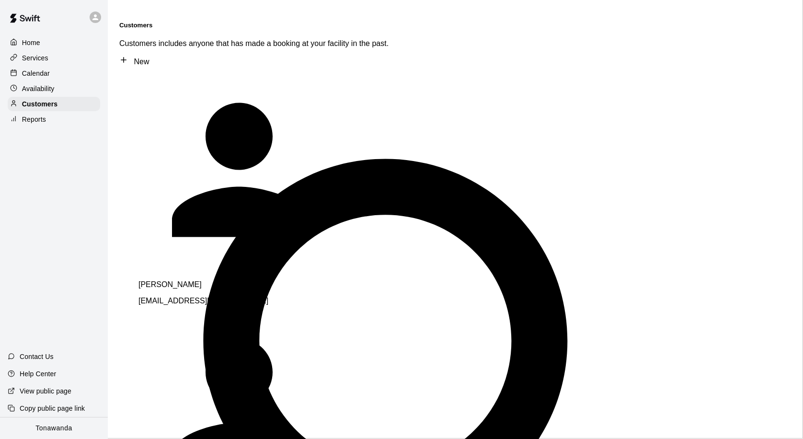 The image size is (803, 439). What do you see at coordinates (54, 58) in the screenshot?
I see `a: Services` at bounding box center [54, 58].